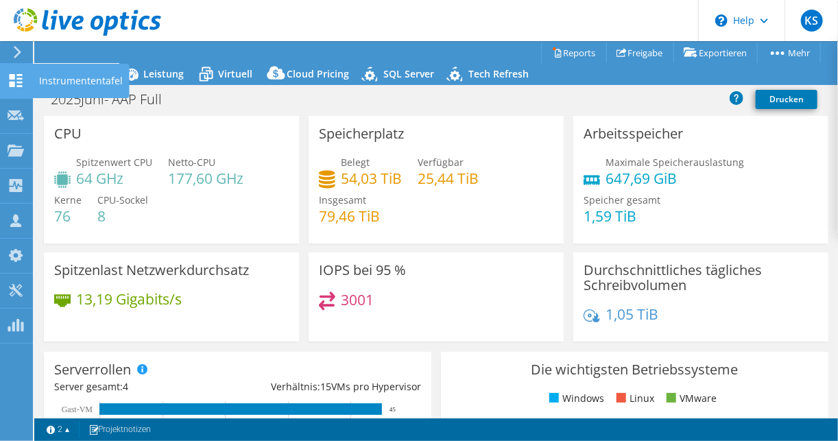 This screenshot has height=441, width=838. What do you see at coordinates (574, 52) in the screenshot?
I see `a: Reports` at bounding box center [574, 52].